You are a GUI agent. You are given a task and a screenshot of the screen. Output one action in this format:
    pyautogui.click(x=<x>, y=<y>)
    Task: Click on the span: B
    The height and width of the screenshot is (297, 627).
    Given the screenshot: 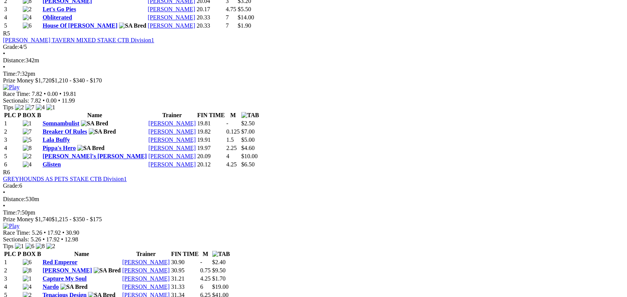 What is the action you would take?
    pyautogui.click(x=39, y=115)
    